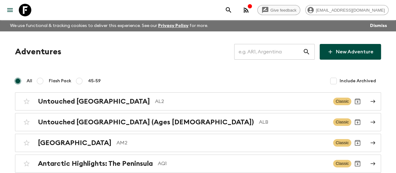  Describe the element at coordinates (294, 122) in the screenshot. I see `p: ALB` at that location.